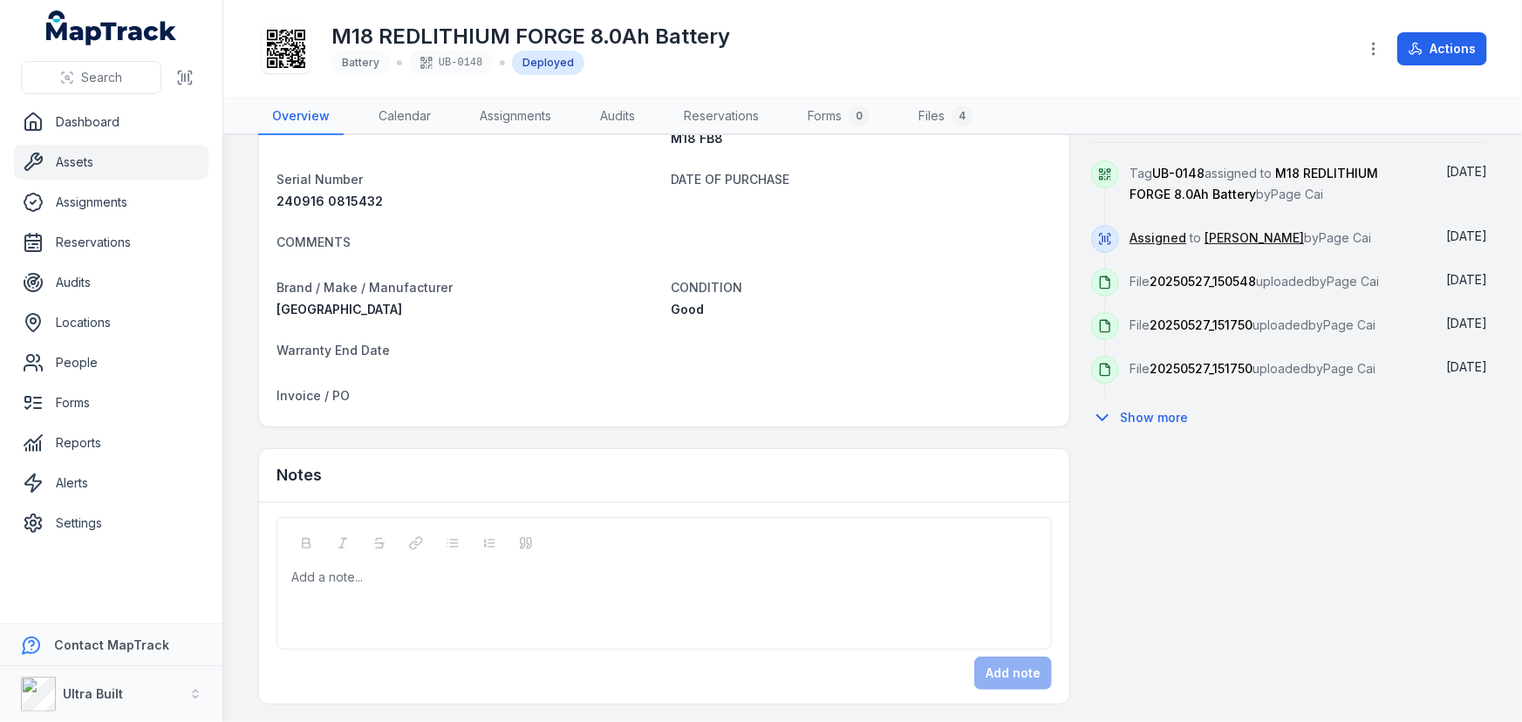 The height and width of the screenshot is (722, 1522). Describe the element at coordinates (112, 28) in the screenshot. I see `a: MapTrack` at that location.